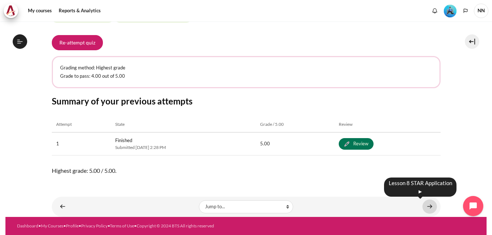  Describe the element at coordinates (81, 144) in the screenshot. I see `td: 1` at that location.